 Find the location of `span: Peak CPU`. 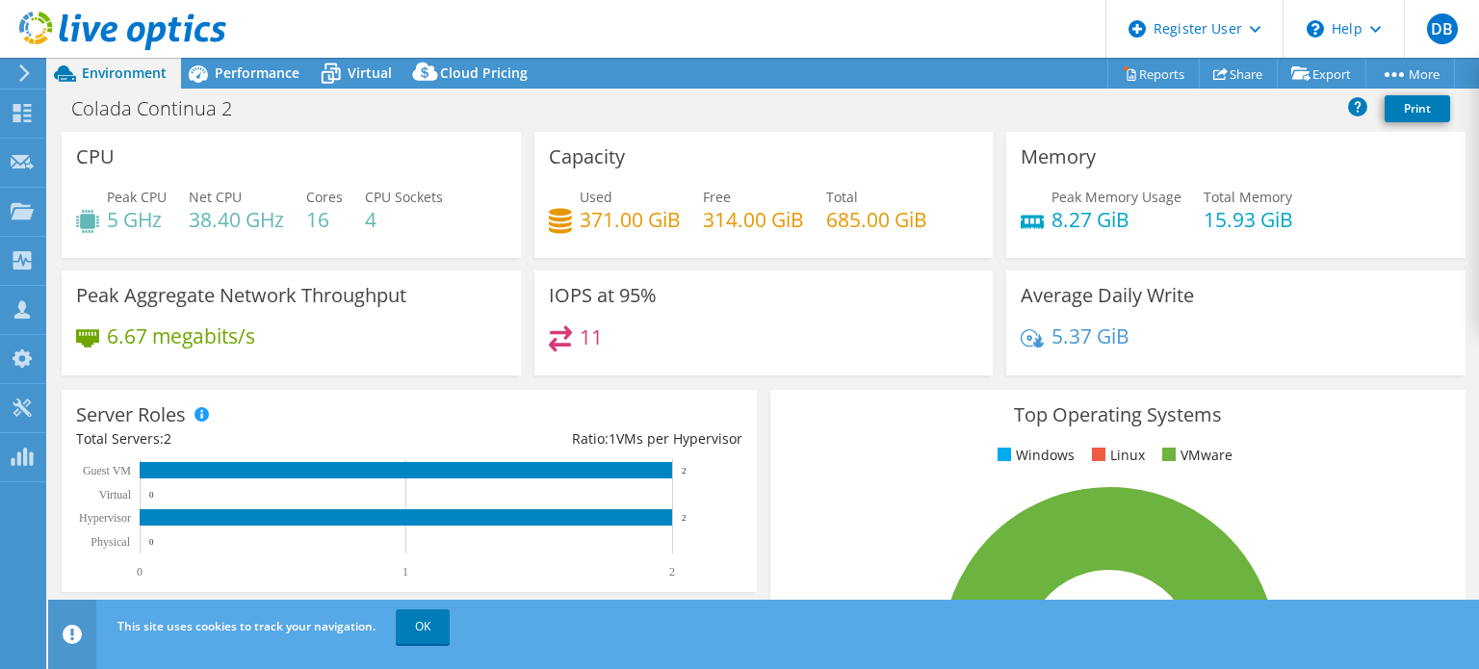

span: Peak CPU is located at coordinates (137, 196).